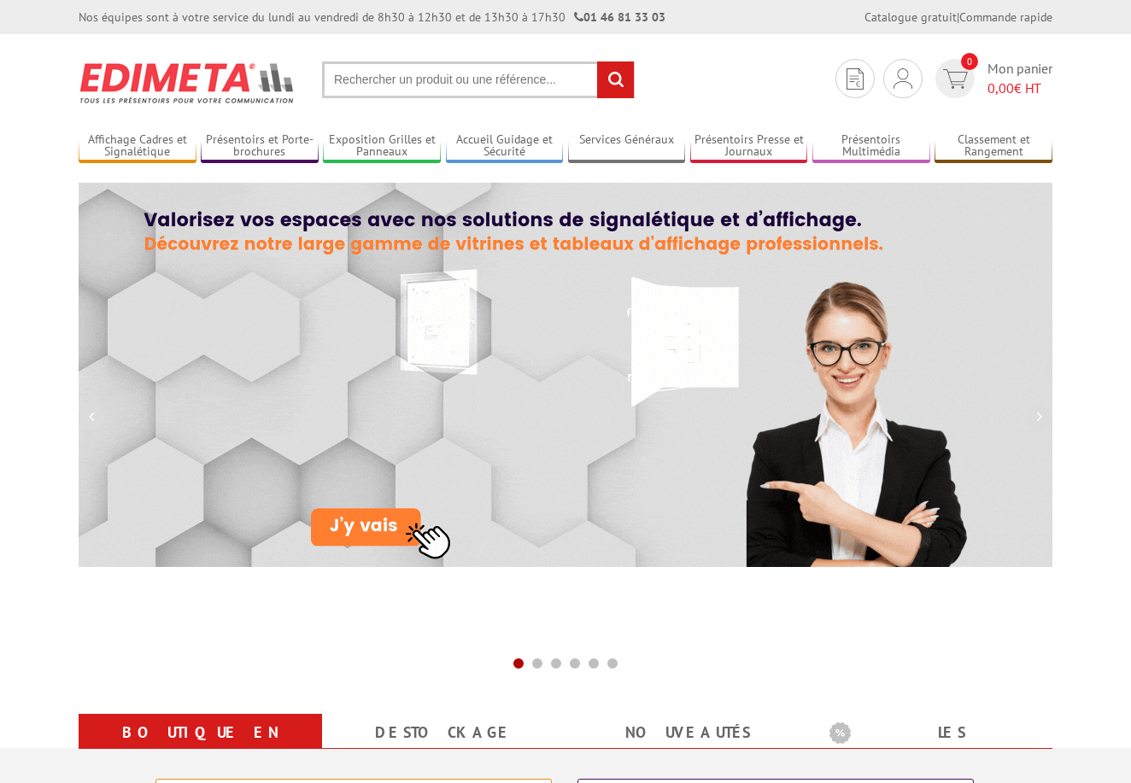  I want to click on a: Services Généraux, so click(627, 146).